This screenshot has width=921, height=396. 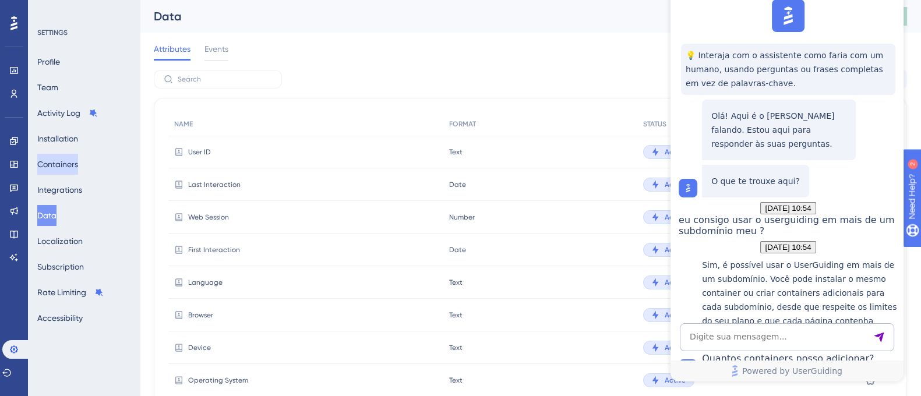 I want to click on span: Language, so click(x=205, y=282).